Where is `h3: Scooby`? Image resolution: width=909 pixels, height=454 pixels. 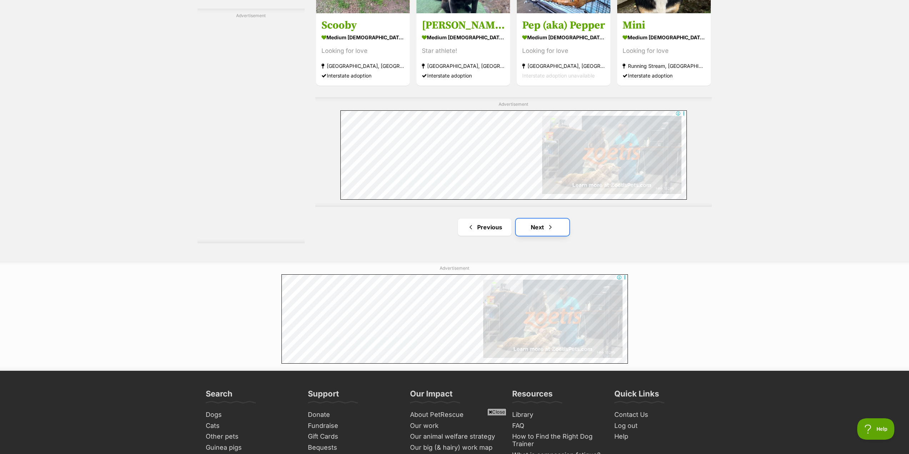
h3: Scooby is located at coordinates (363, 25).